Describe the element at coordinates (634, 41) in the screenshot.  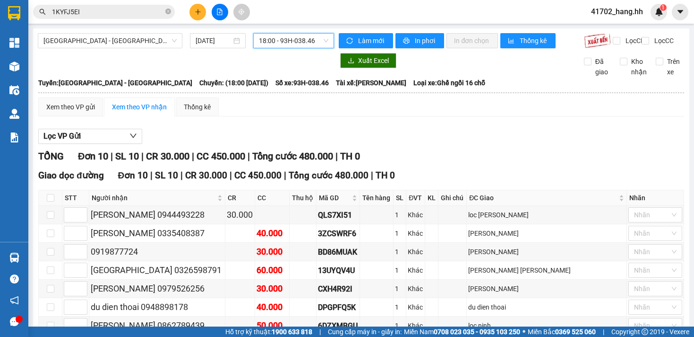
I see `span: Lọc CR` at that location.